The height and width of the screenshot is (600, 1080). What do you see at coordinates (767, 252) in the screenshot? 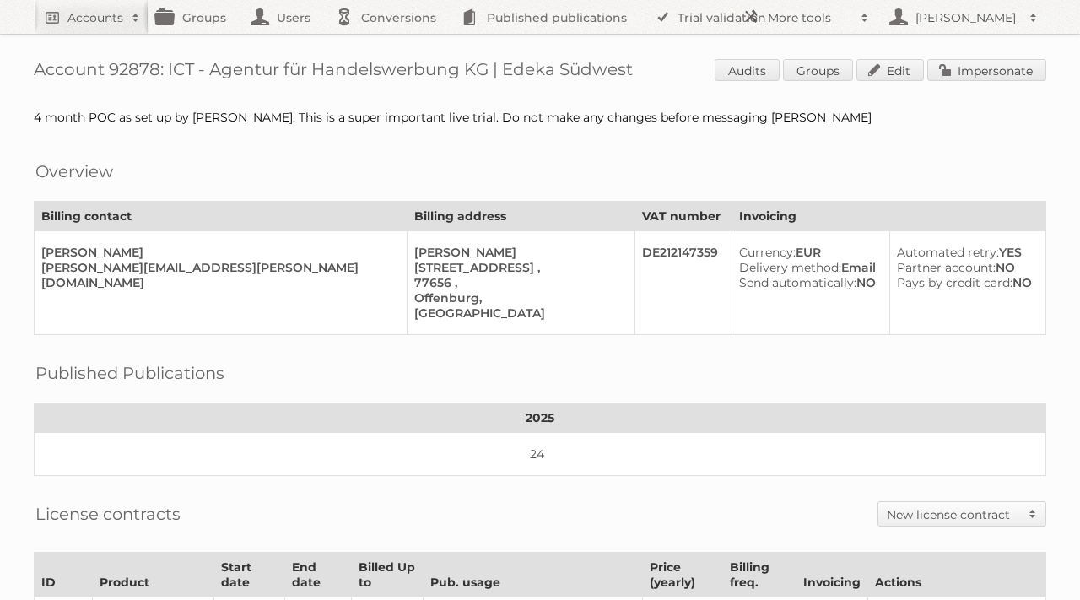
I see `span: Currency:` at bounding box center [767, 252].